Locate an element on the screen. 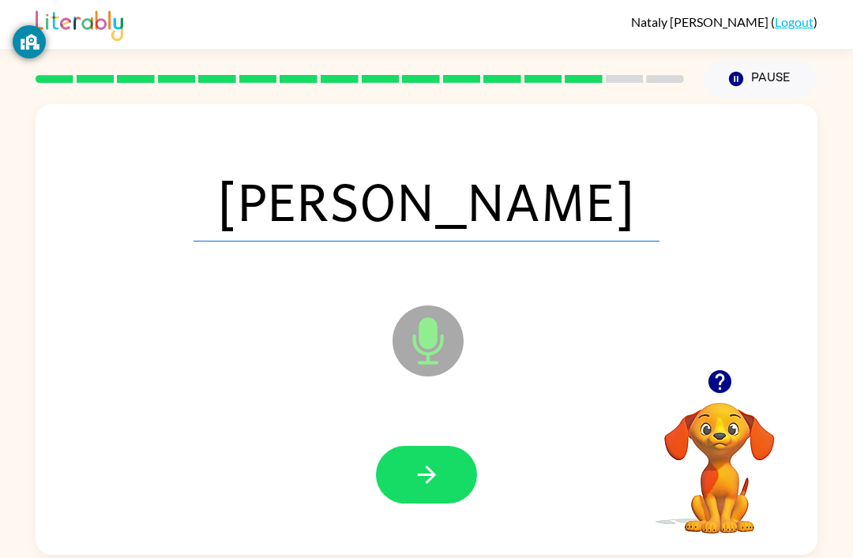 Image resolution: width=853 pixels, height=558 pixels. img: Literably is located at coordinates (79, 24).